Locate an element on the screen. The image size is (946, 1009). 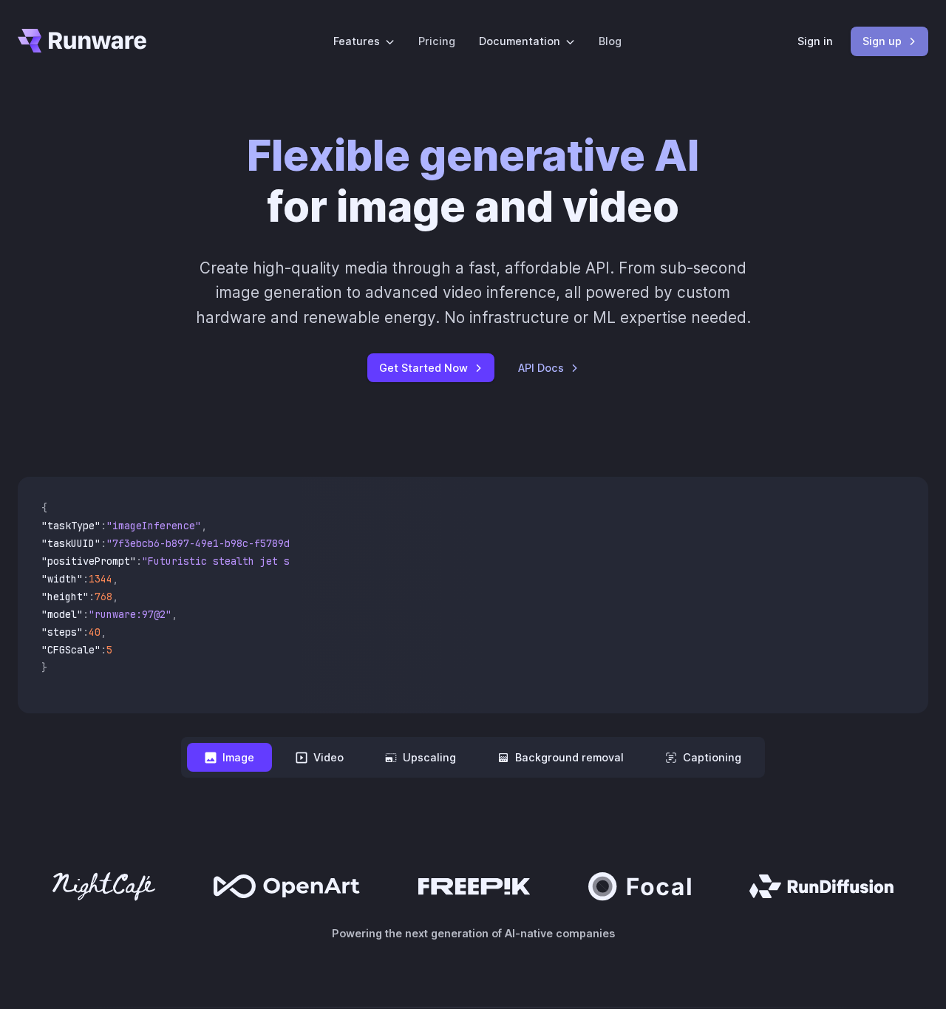
label: Features is located at coordinates (364, 41).